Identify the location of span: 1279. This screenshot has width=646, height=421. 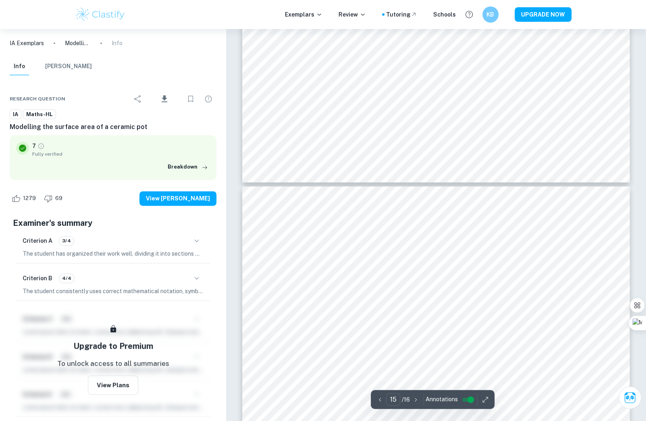
(29, 198).